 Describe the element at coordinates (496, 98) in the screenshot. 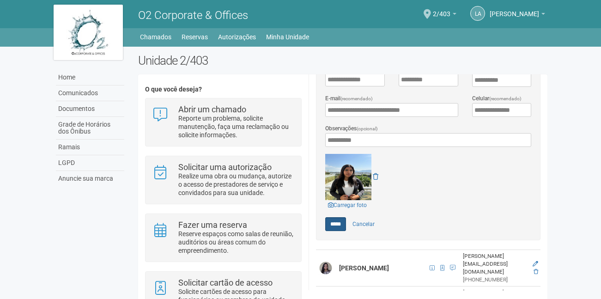

I see `label: Celular` at that location.